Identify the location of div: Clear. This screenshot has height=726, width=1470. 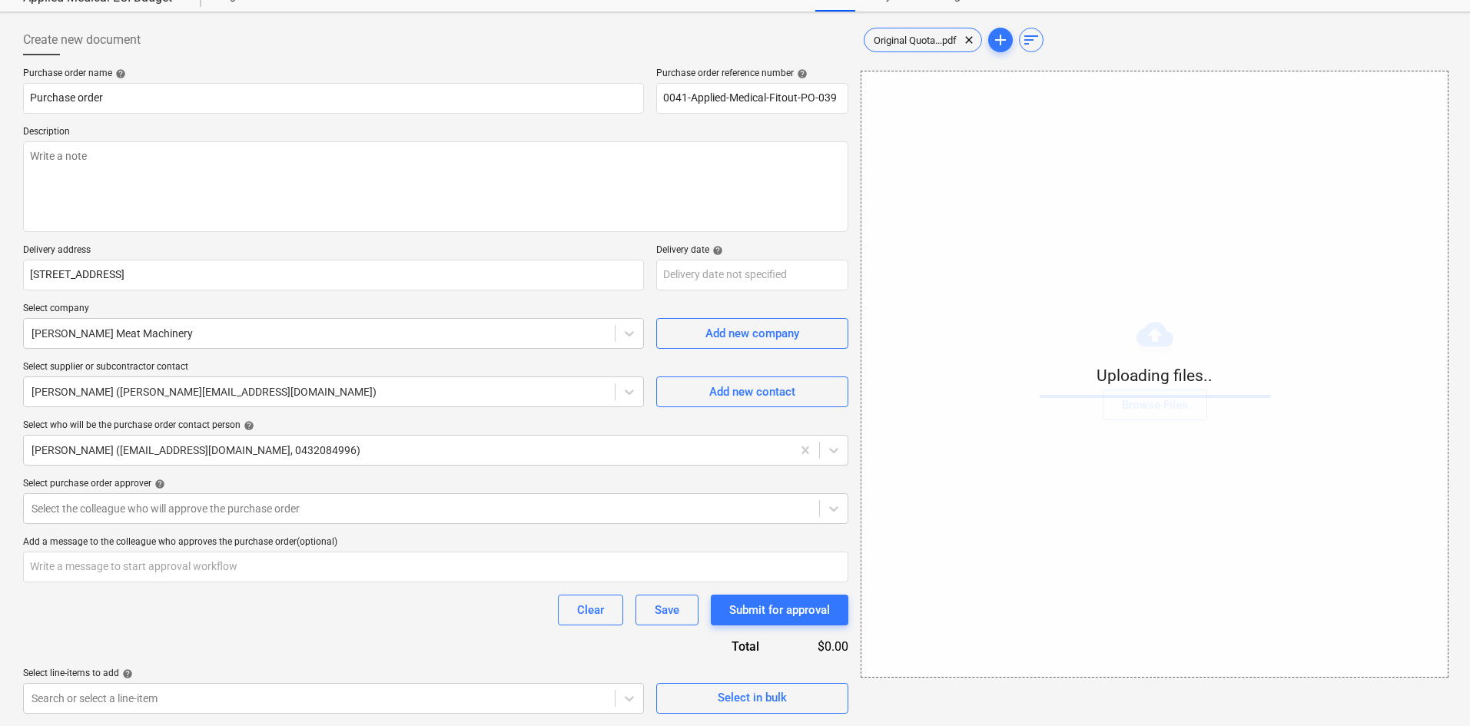
(590, 610).